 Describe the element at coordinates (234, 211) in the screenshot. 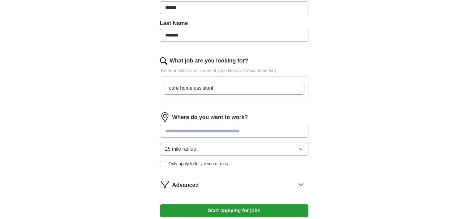

I see `button: Start applying for jobs` at that location.